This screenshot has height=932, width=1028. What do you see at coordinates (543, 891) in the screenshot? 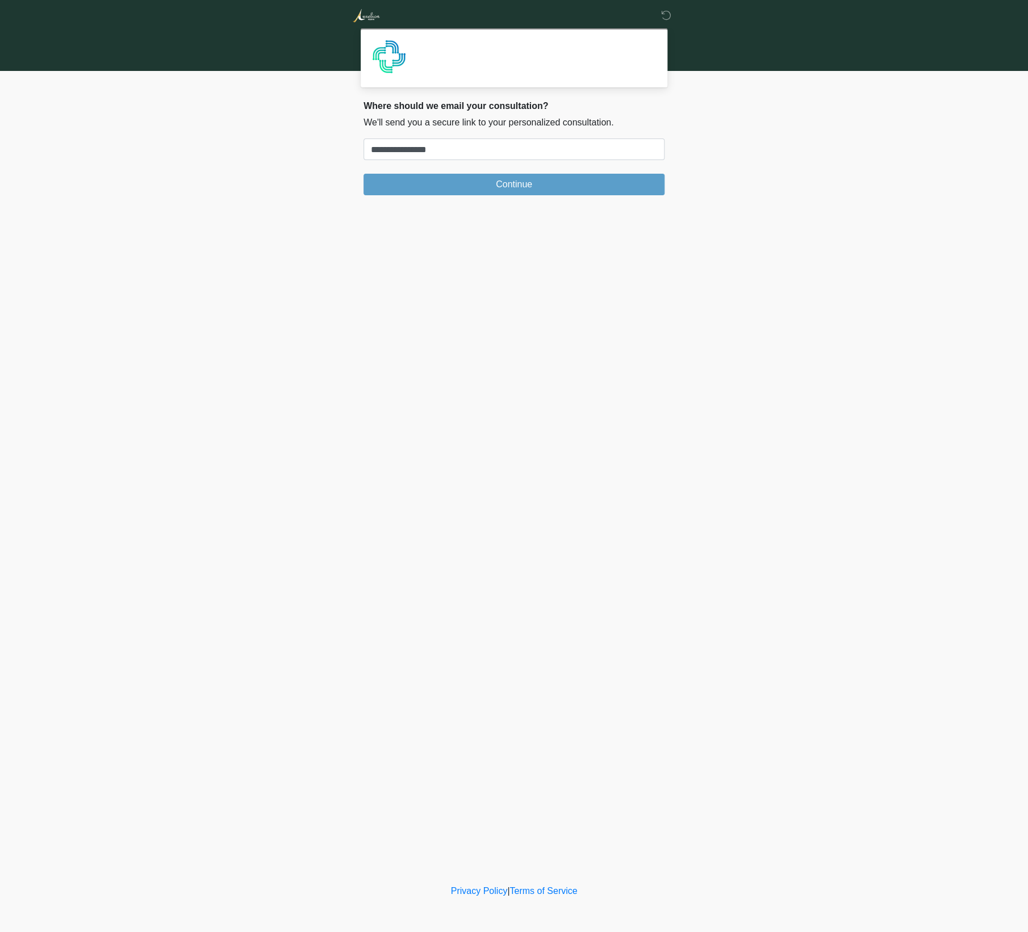
I see `a: Terms of Service` at bounding box center [543, 891].